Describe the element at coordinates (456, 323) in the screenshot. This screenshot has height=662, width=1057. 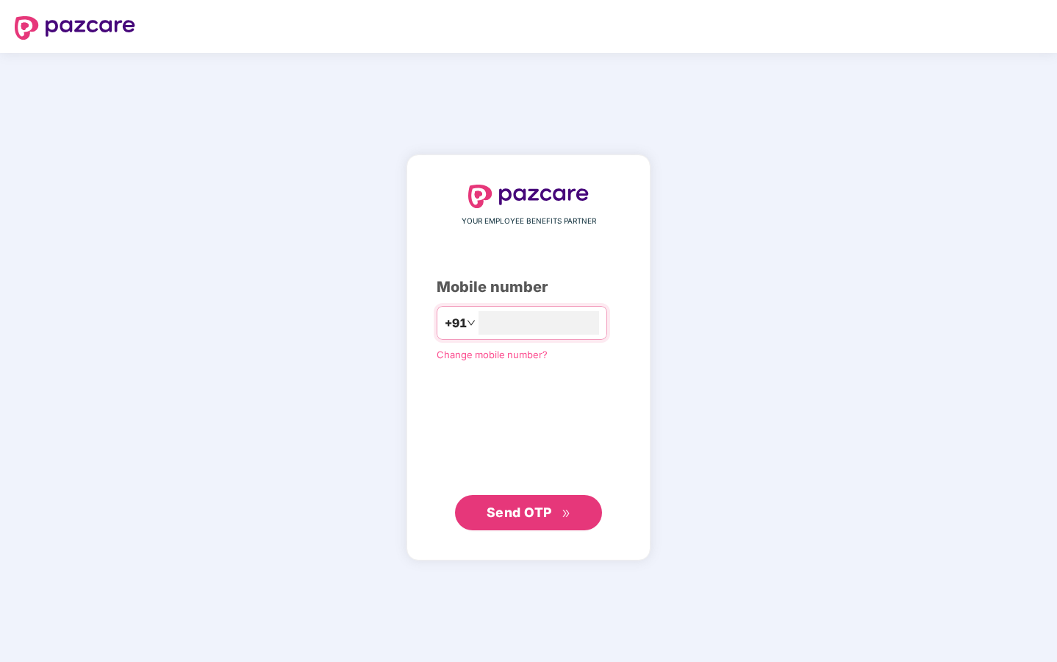
I see `span: +91` at that location.